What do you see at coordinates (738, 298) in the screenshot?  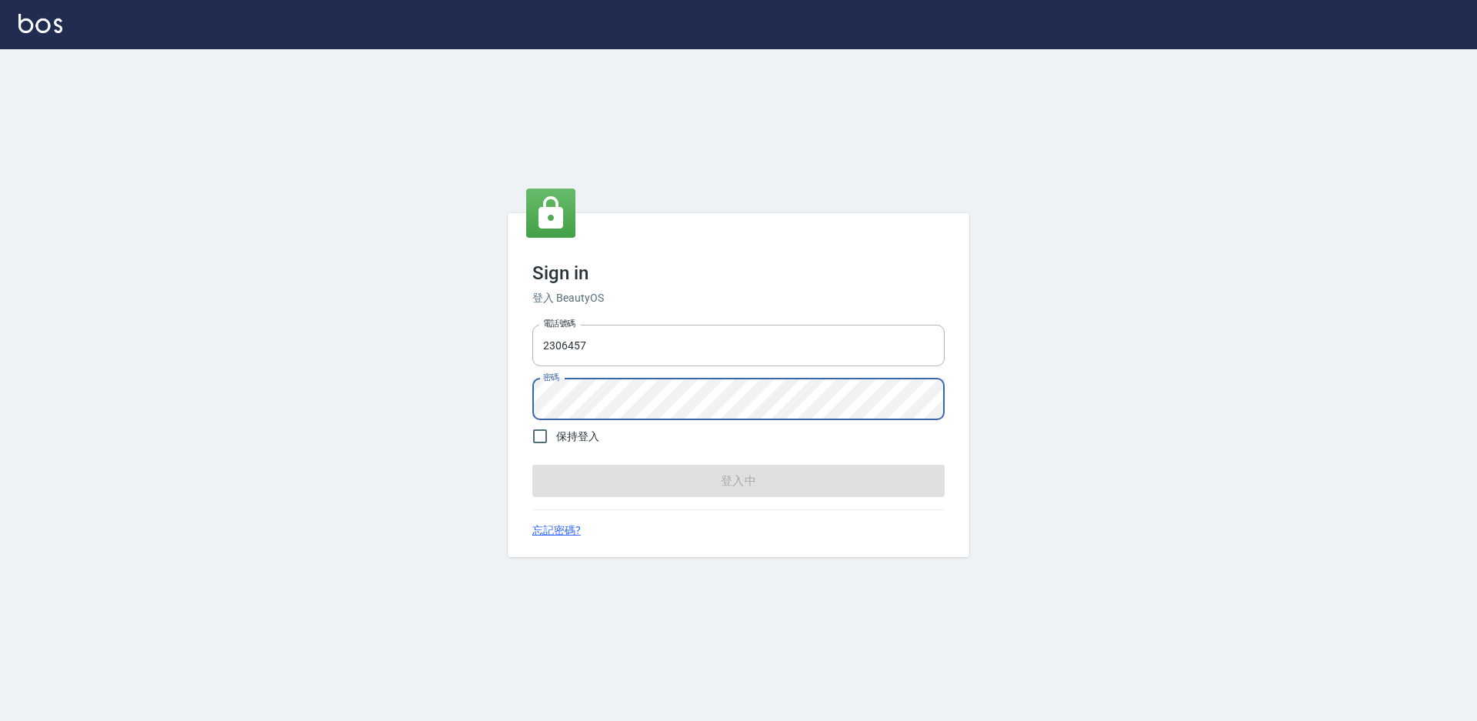 I see `h6: 登入 BeautyOS` at bounding box center [738, 298].